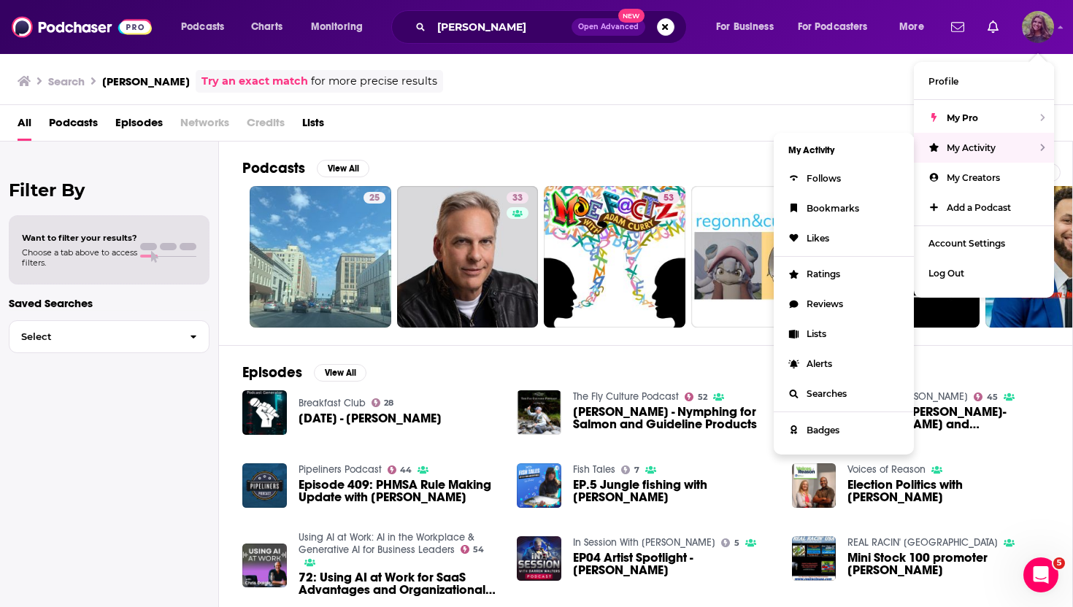 The width and height of the screenshot is (1073, 607). I want to click on a: Podchaser - Follow, Share and Rate Podcasts, so click(82, 27).